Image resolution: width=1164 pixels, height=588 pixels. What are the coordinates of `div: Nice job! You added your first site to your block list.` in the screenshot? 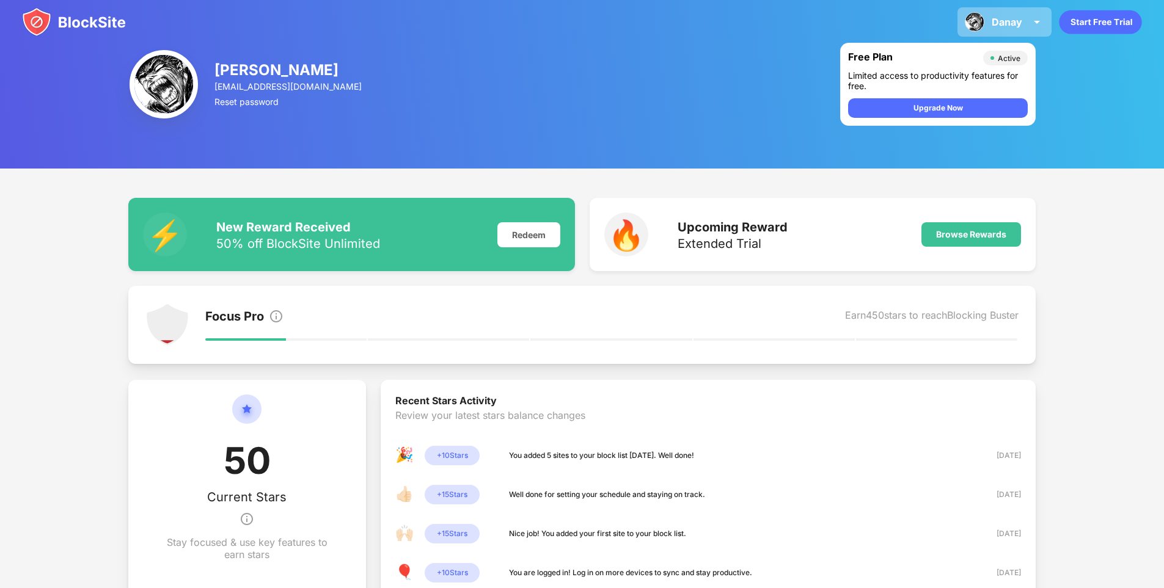 It's located at (597, 534).